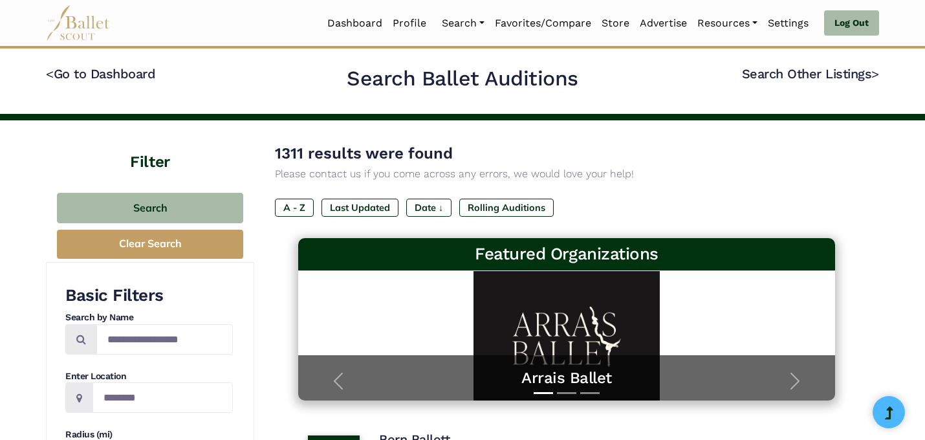 This screenshot has height=440, width=925. What do you see at coordinates (149, 377) in the screenshot?
I see `h4: Enter Location` at bounding box center [149, 377].